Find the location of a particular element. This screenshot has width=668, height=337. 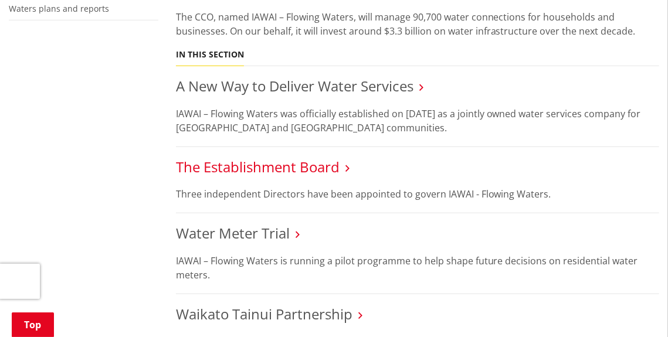

a: Waters plans and reports is located at coordinates (59, 8).